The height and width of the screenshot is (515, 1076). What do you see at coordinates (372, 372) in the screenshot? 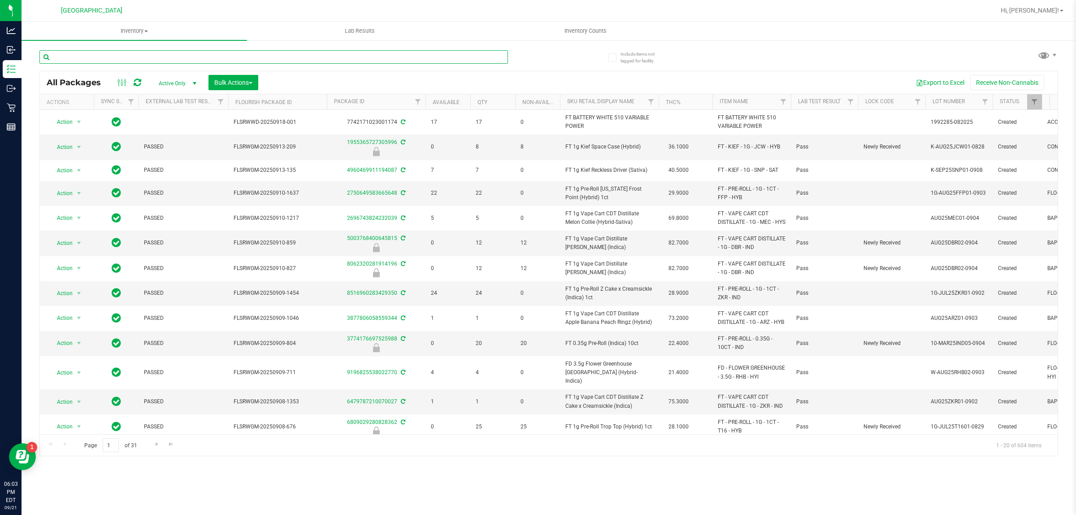
I see `a: 9196825538022770` at bounding box center [372, 372].